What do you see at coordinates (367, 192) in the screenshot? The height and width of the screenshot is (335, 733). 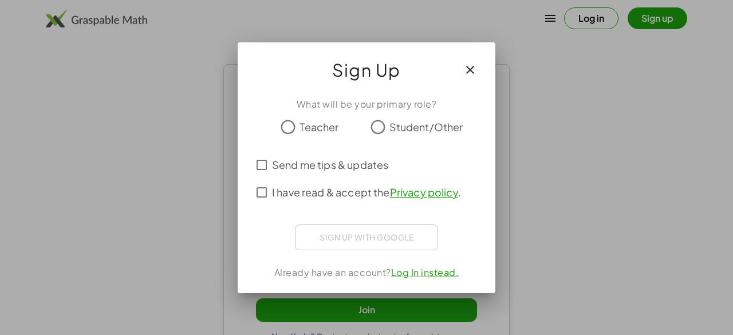 I see `span: I have read & accept the .` at bounding box center [367, 192].